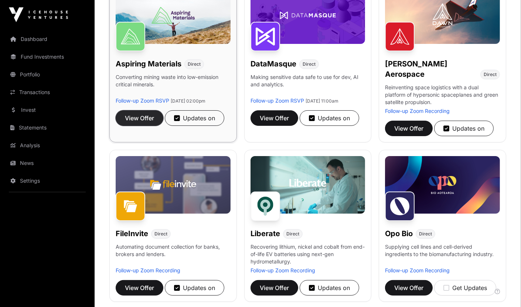 This screenshot has height=307, width=521. Describe the element at coordinates (465, 288) in the screenshot. I see `button: Get Updates` at that location.